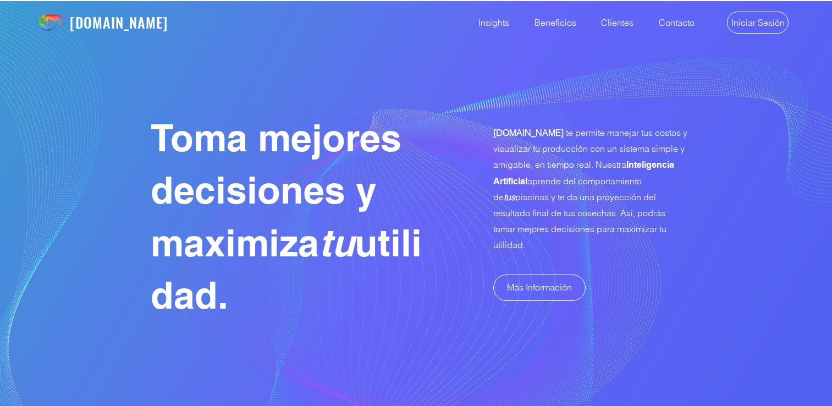 This screenshot has width=832, height=406. Describe the element at coordinates (582, 23) in the screenshot. I see `nav: Site` at that location.